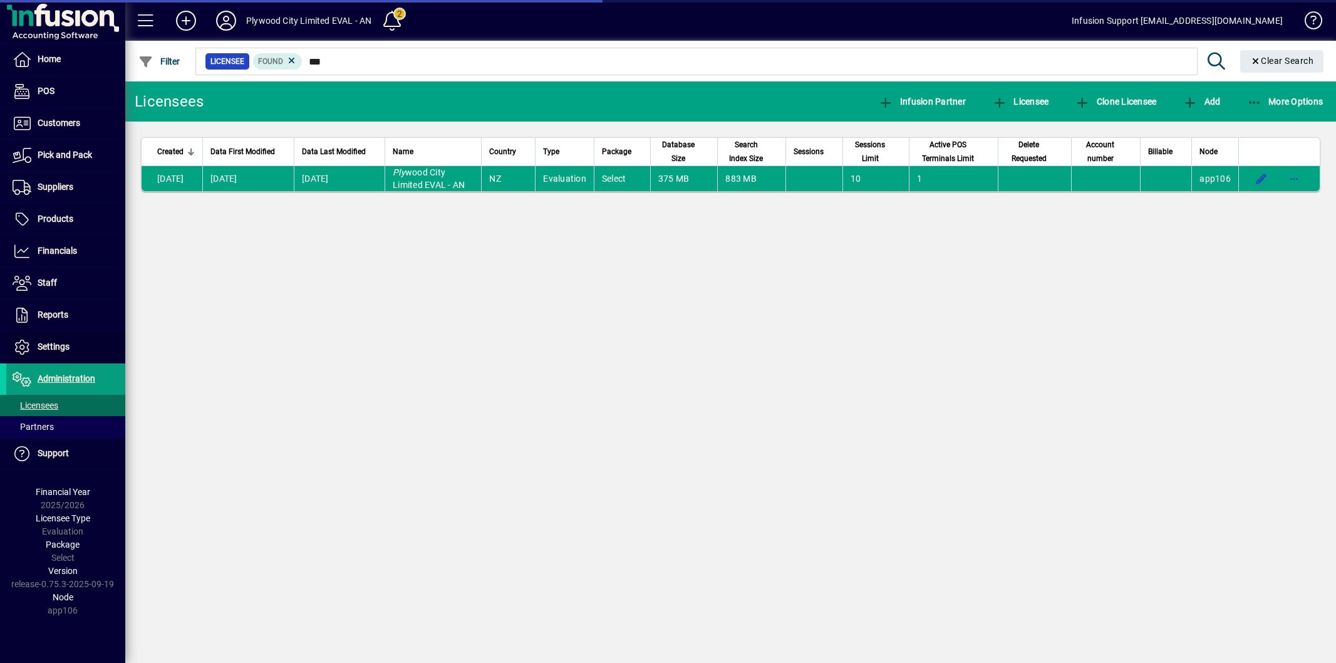  What do you see at coordinates (1294, 178) in the screenshot?
I see `button: More options` at bounding box center [1294, 178].